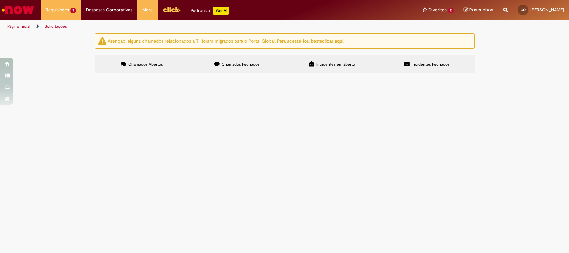 The image size is (569, 253). Describe the element at coordinates (437, 10) in the screenshot. I see `span: Favoritos` at that location.